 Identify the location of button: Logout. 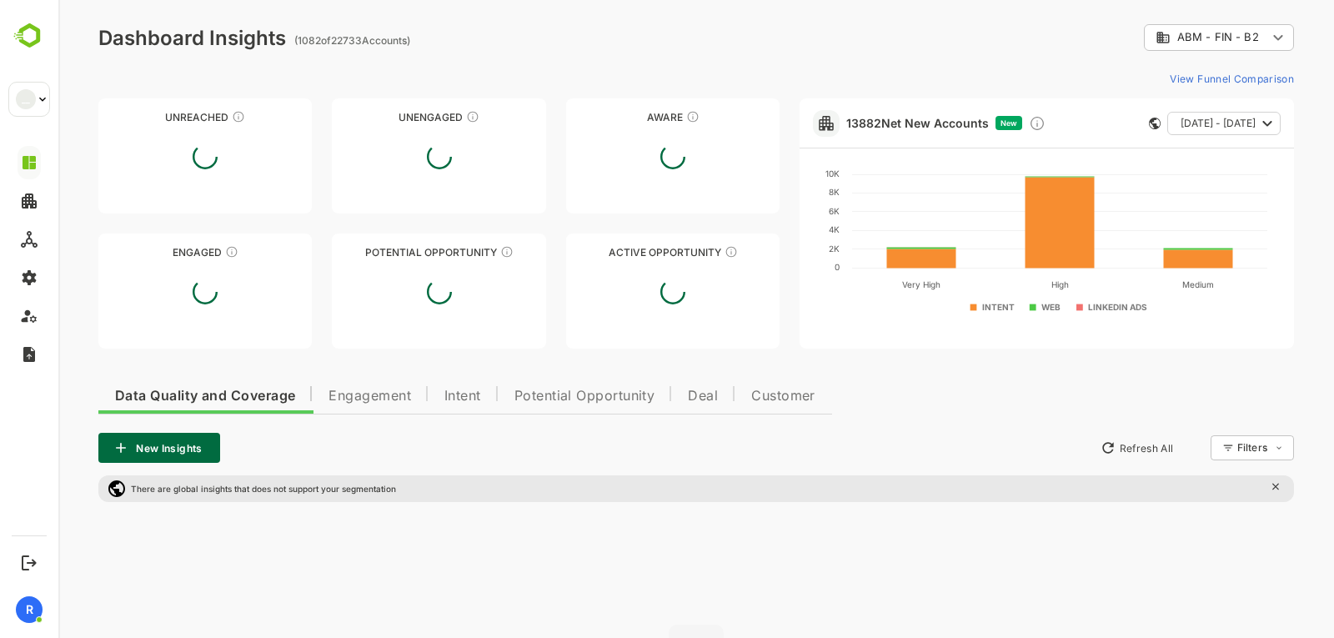
(28, 562).